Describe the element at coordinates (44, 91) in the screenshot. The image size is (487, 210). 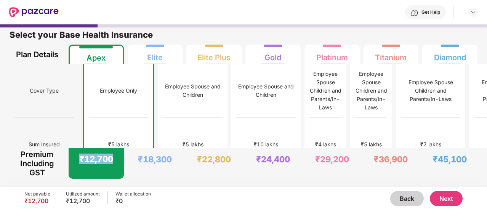
I see `span: Cover Type` at that location.